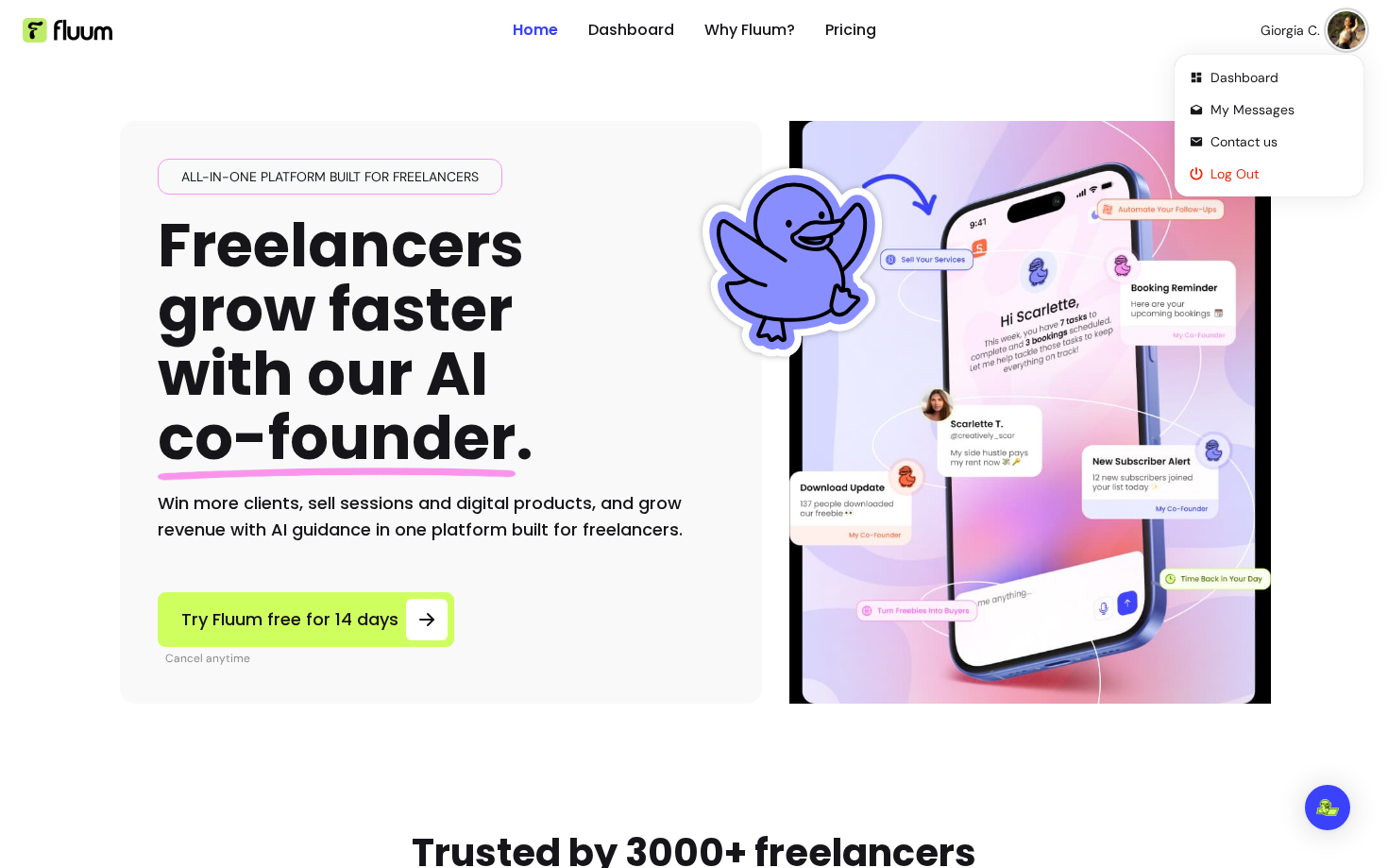 This screenshot has width=1388, height=868. What do you see at coordinates (306, 619) in the screenshot?
I see `a: Try Fluum free for 14 days` at bounding box center [306, 619].